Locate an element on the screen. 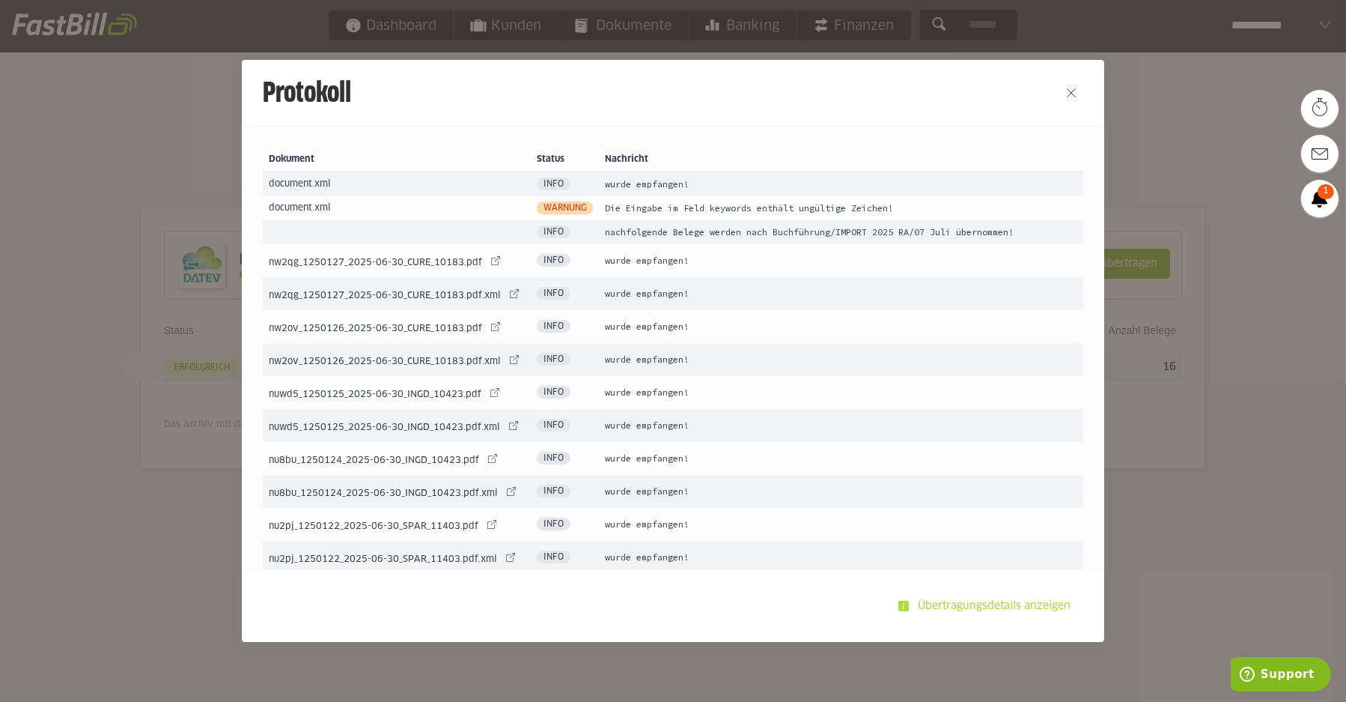 The image size is (1346, 702). span: nu2pj_1250122_2025-06-30_SPAR_11403.pdf.xml is located at coordinates (383, 559).